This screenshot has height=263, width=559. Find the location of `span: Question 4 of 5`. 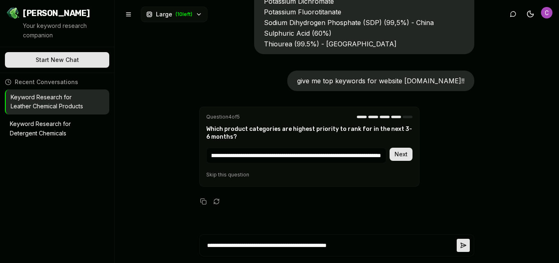

span: Question 4 of 5 is located at coordinates (223, 117).